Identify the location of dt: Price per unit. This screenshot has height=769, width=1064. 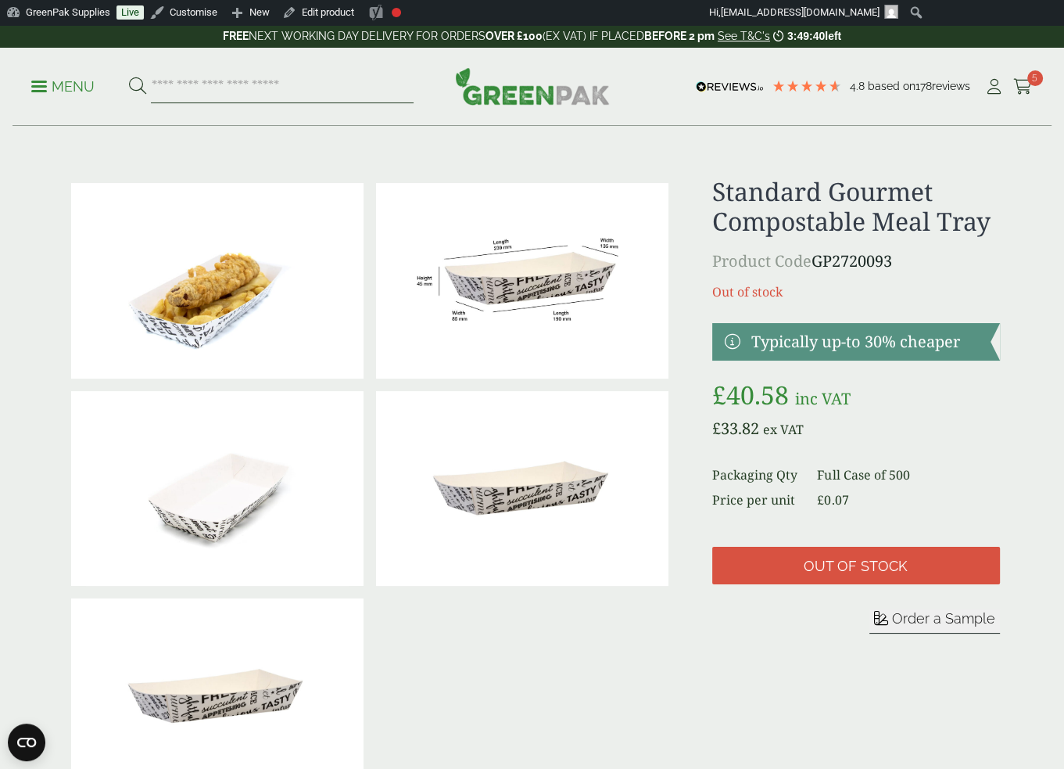
(756, 500).